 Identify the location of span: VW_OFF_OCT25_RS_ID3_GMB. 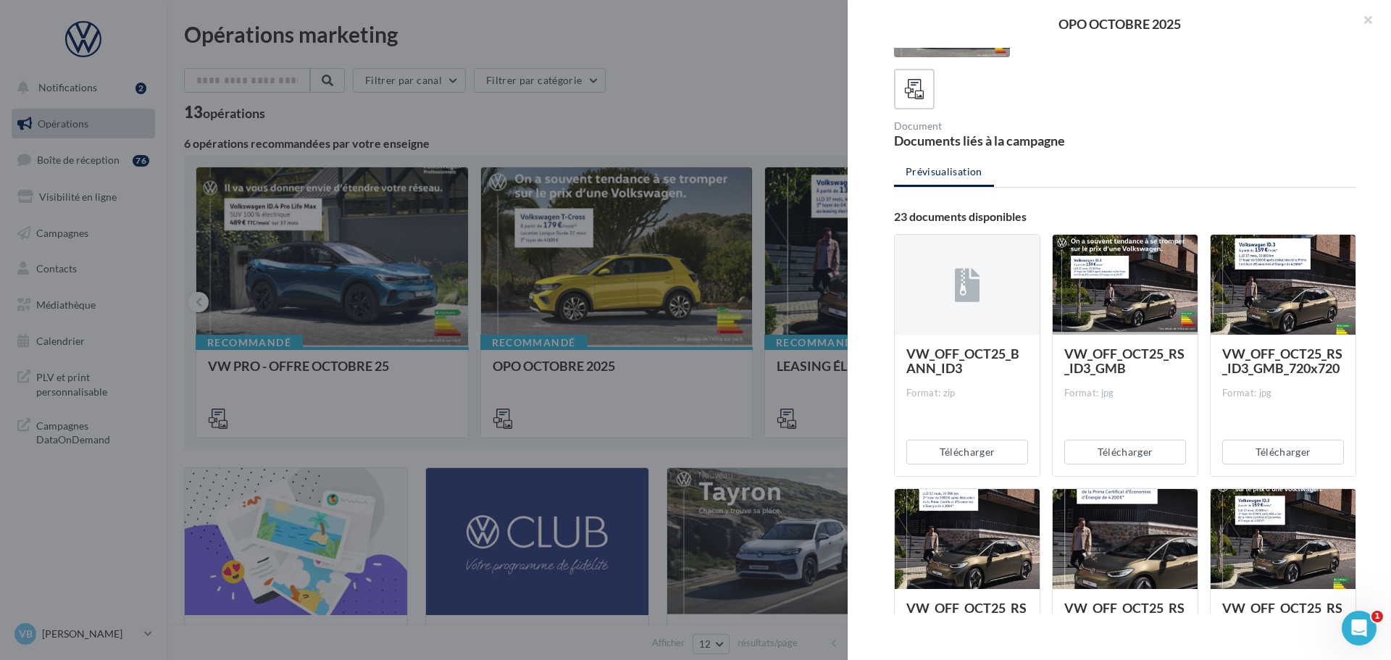
(1124, 361).